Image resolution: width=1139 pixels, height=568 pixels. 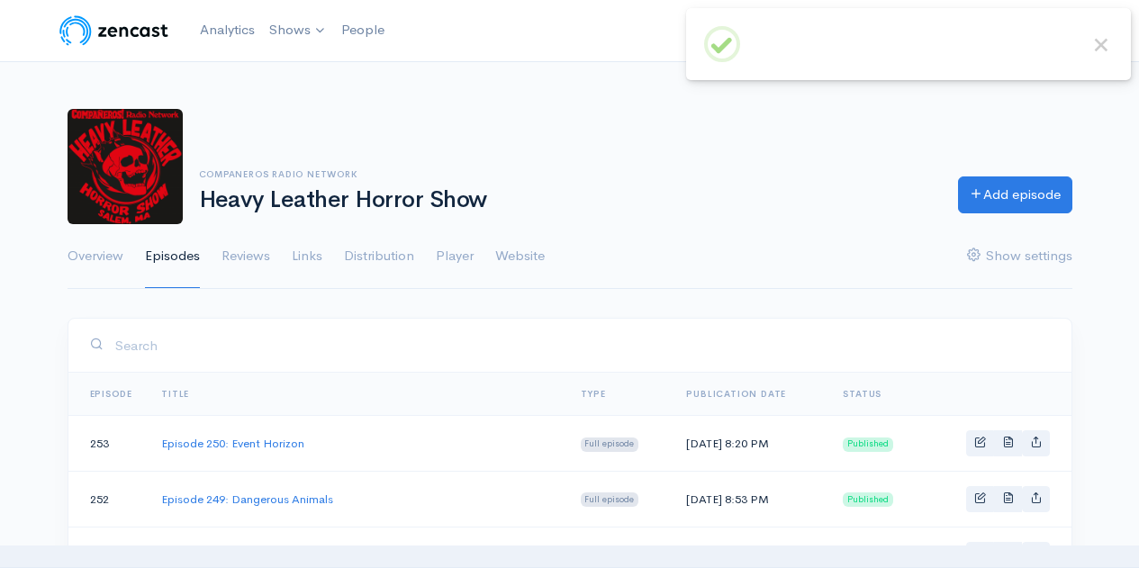 What do you see at coordinates (520, 257) in the screenshot?
I see `a: Website` at bounding box center [520, 257].